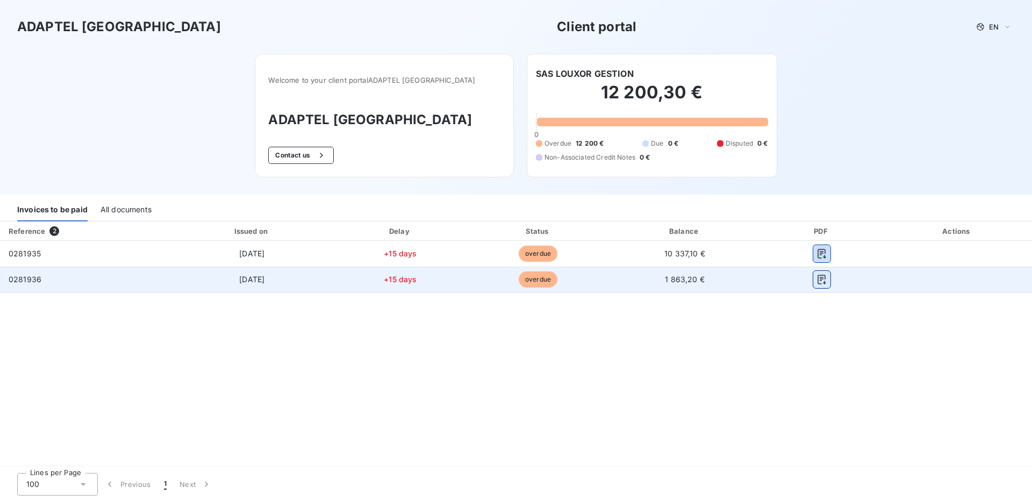  What do you see at coordinates (685, 253) in the screenshot?
I see `span: 10 337,10 €` at bounding box center [685, 253].